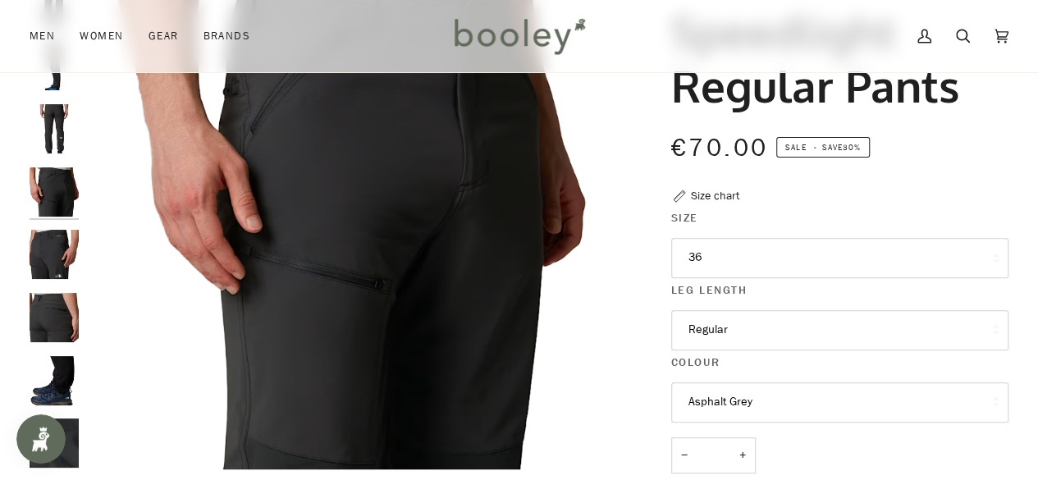  What do you see at coordinates (715, 195) in the screenshot?
I see `div: Size chart` at bounding box center [715, 195].